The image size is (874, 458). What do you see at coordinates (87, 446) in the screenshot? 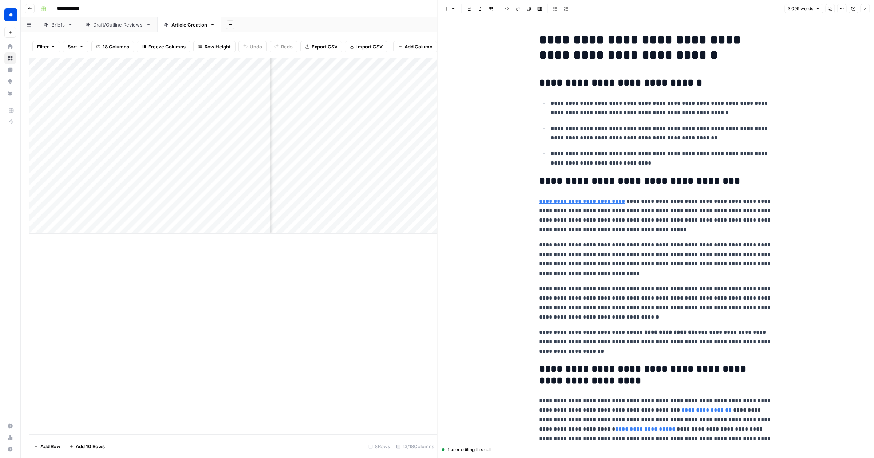
I see `button: Add 10 Rows` at bounding box center [87, 446].